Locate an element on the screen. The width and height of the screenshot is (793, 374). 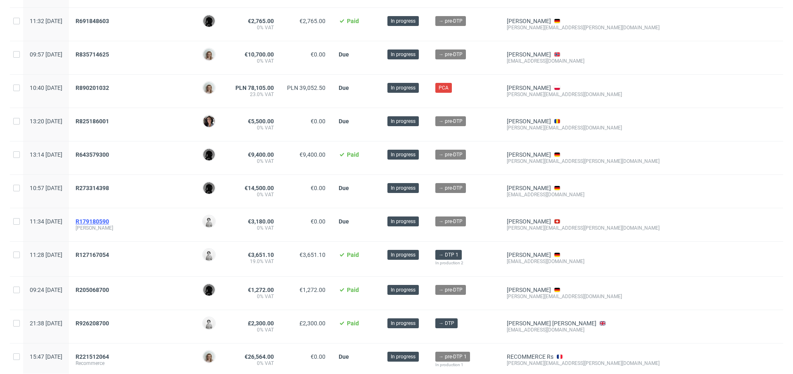
a: R127167054 is located at coordinates (93, 255).